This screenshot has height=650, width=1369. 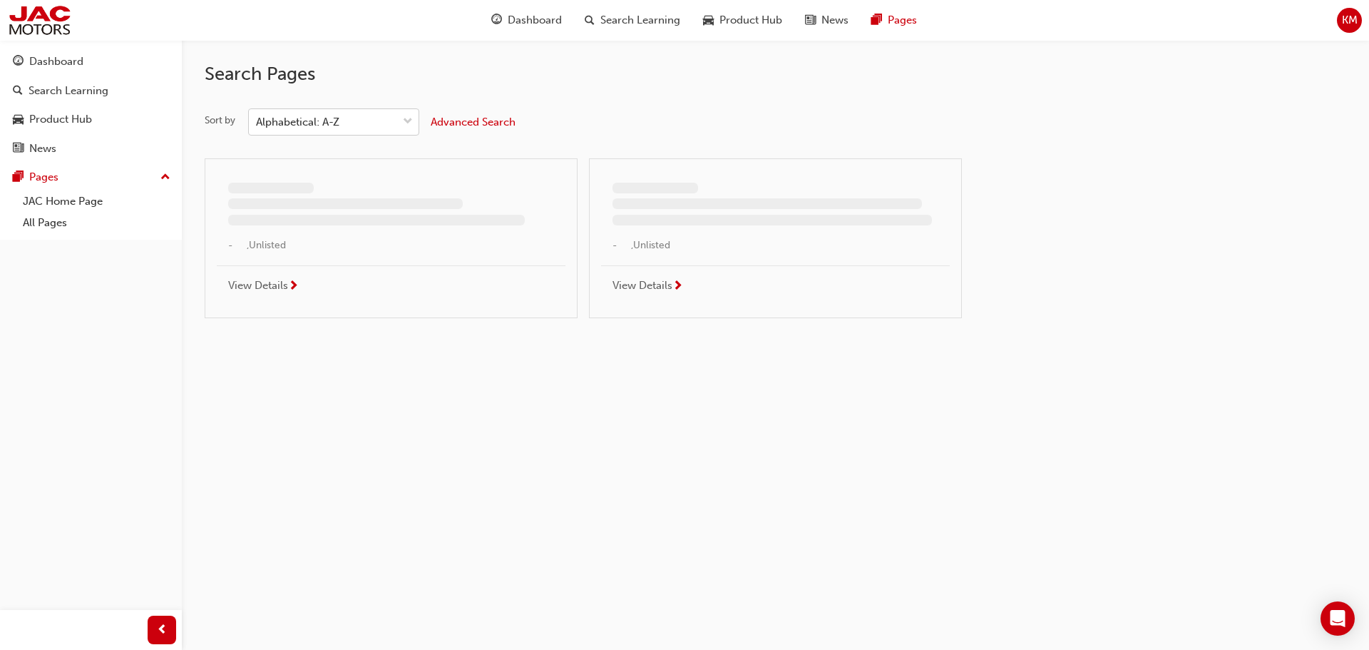 I want to click on span: News, so click(x=835, y=20).